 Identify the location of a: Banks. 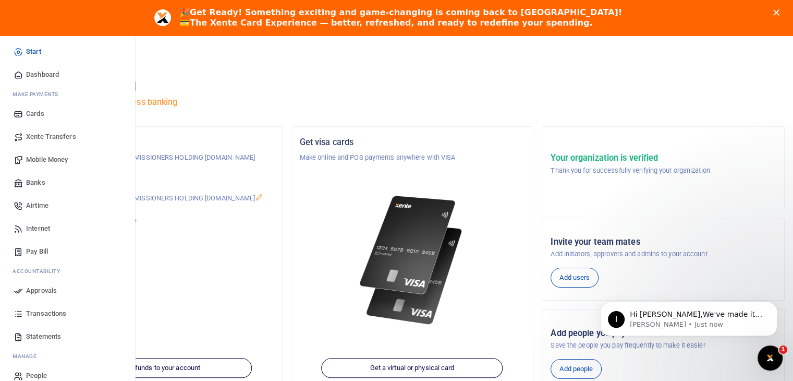
(67, 182).